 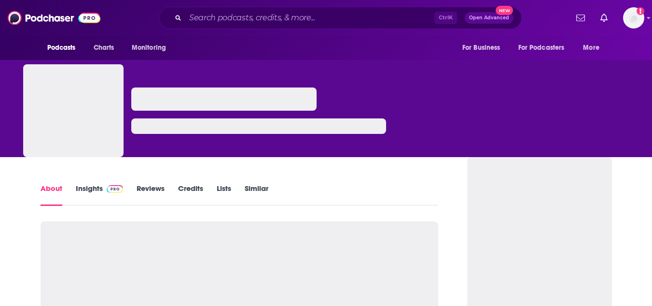 I want to click on svg: Add a profile image, so click(x=641, y=11).